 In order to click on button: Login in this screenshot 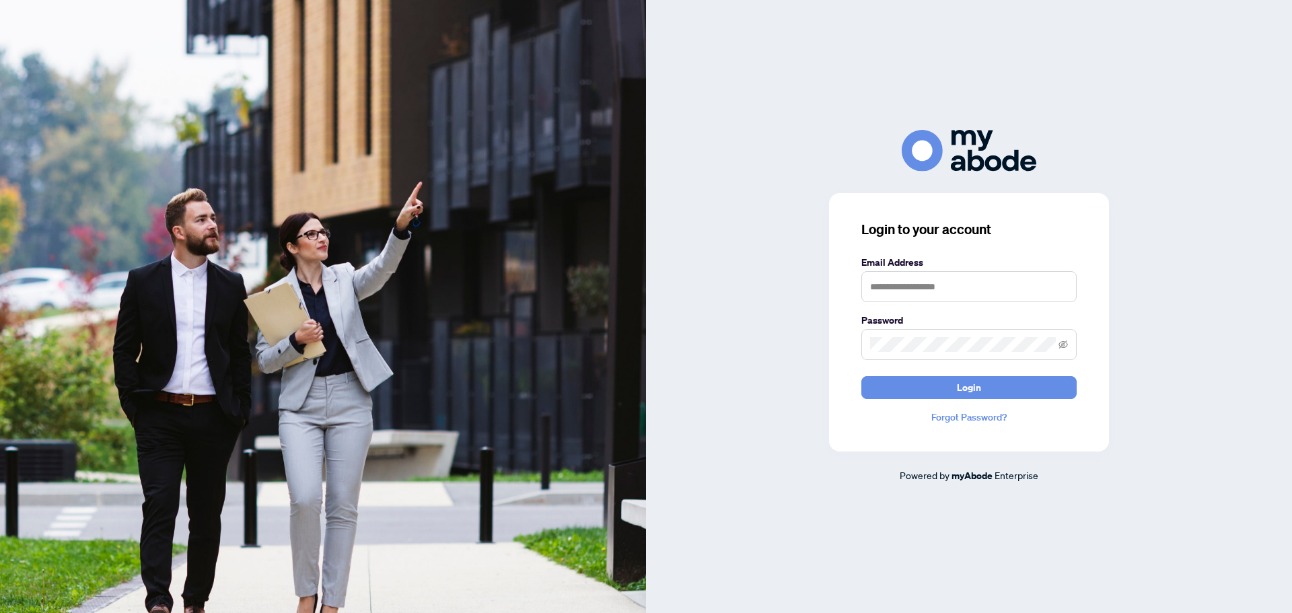, I will do `click(969, 388)`.